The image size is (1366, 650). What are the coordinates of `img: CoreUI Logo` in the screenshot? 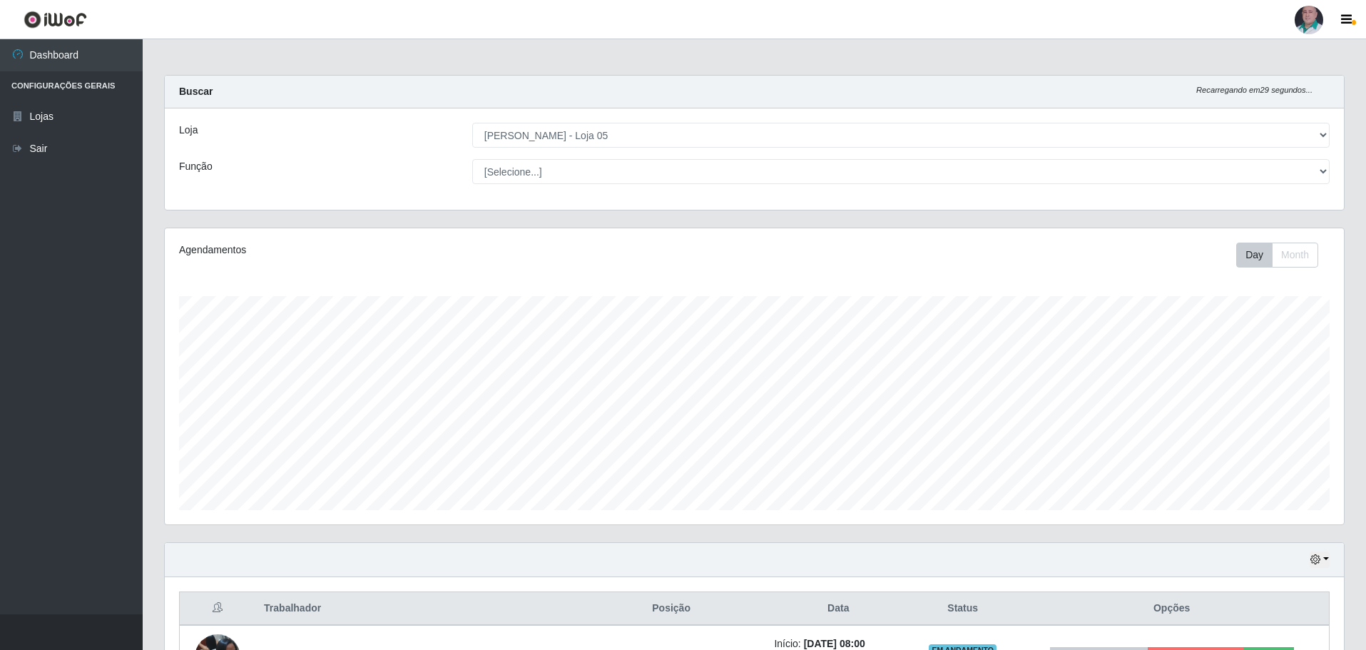 It's located at (55, 19).